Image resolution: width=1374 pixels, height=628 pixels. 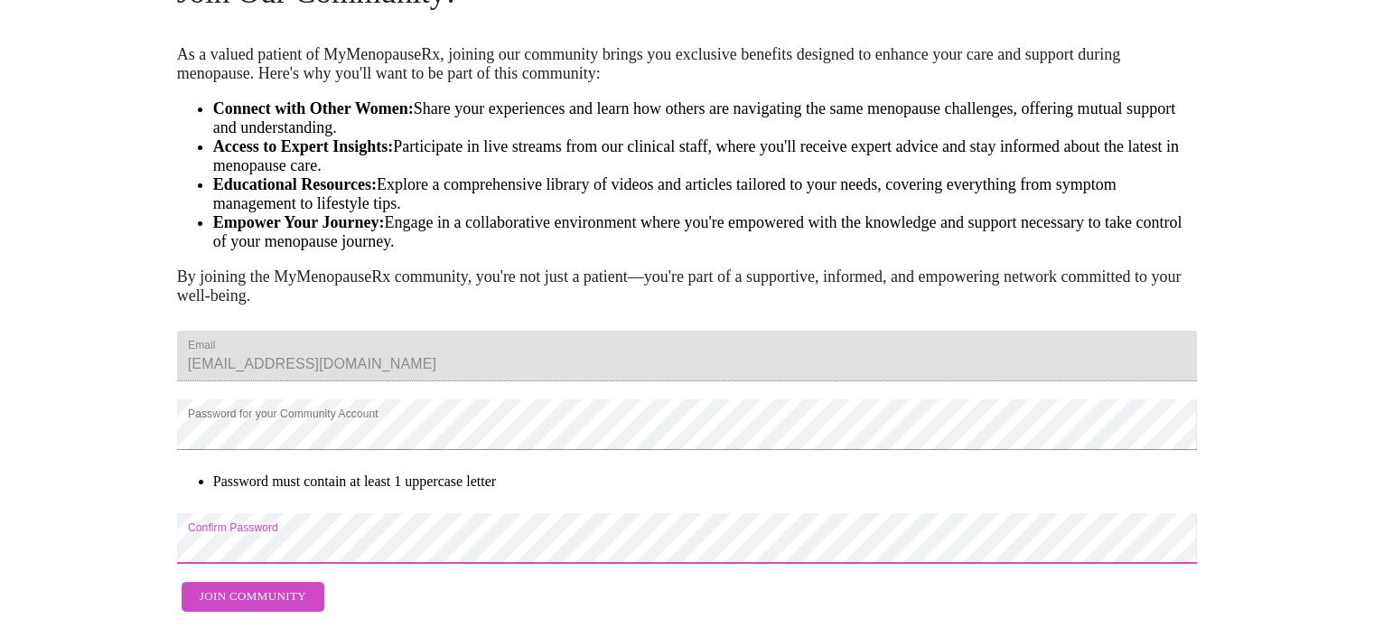 What do you see at coordinates (688, 286) in the screenshot?
I see `p: By joining the MyMenopauseRx community, you're not just a patient—you're part of a supportive, in...` at bounding box center [688, 286].